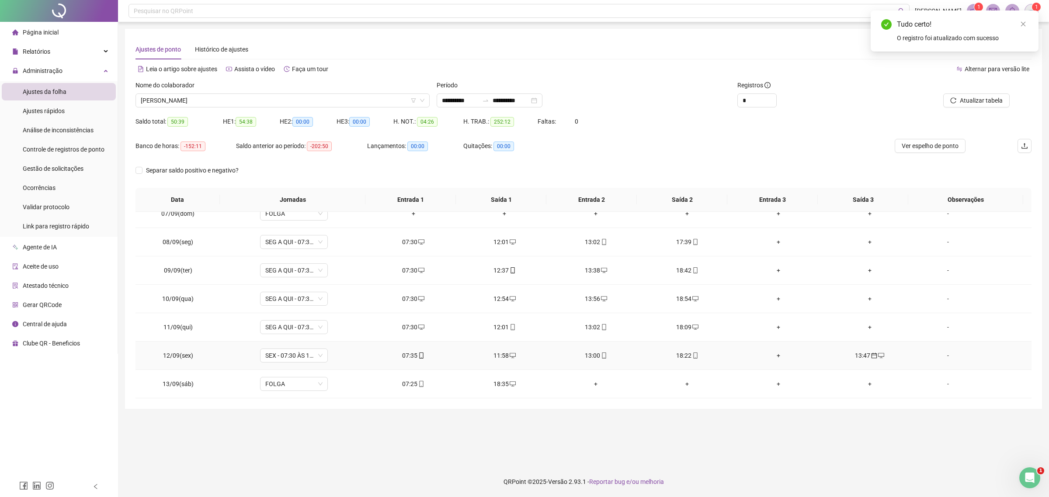 The image size is (1049, 497). I want to click on span: history, so click(287, 69).